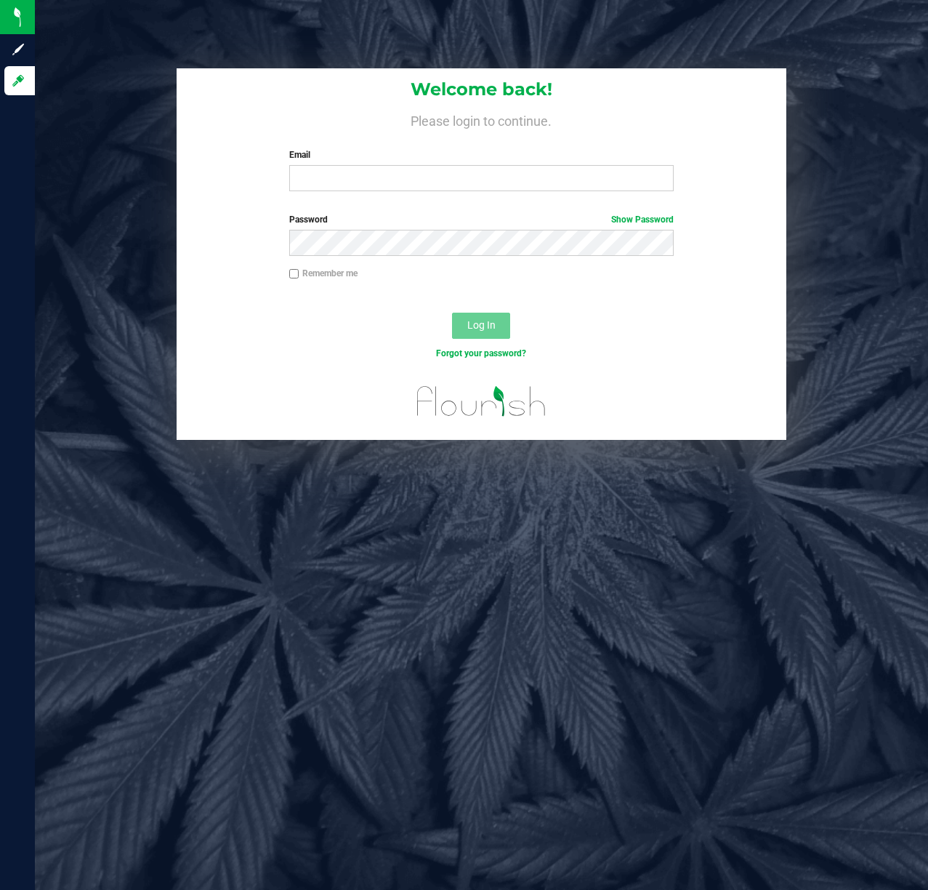 The height and width of the screenshot is (890, 928). What do you see at coordinates (294, 274) in the screenshot?
I see `input: Remember me` at bounding box center [294, 274].